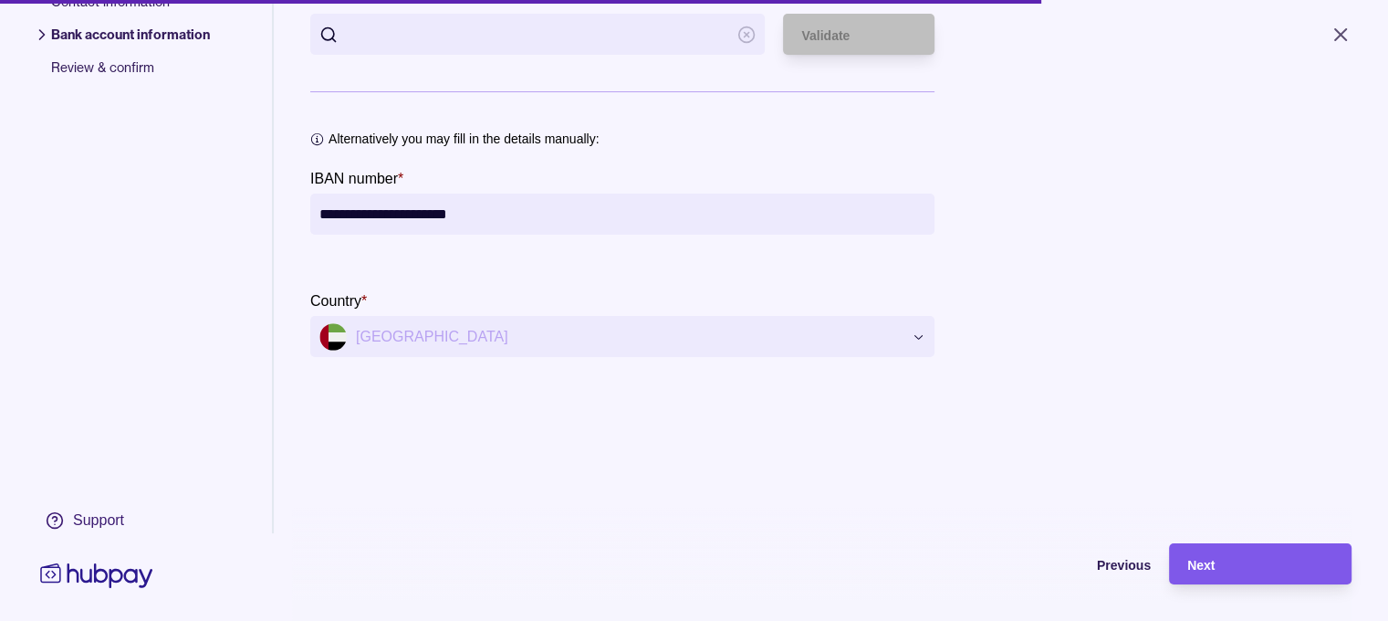 Image resolution: width=1388 pixels, height=621 pixels. I want to click on button: Validate, so click(859, 34).